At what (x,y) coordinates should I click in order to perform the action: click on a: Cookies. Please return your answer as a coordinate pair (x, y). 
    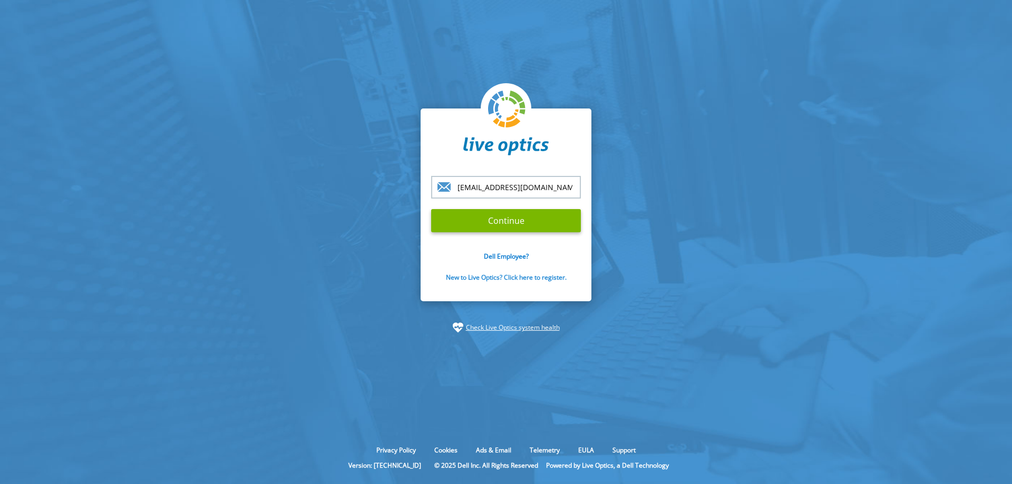
    Looking at the image, I should click on (446, 450).